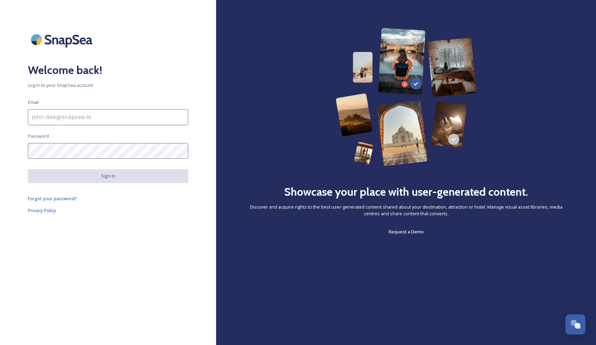 Image resolution: width=596 pixels, height=345 pixels. I want to click on h2: Showcase your place with user-generated content., so click(406, 192).